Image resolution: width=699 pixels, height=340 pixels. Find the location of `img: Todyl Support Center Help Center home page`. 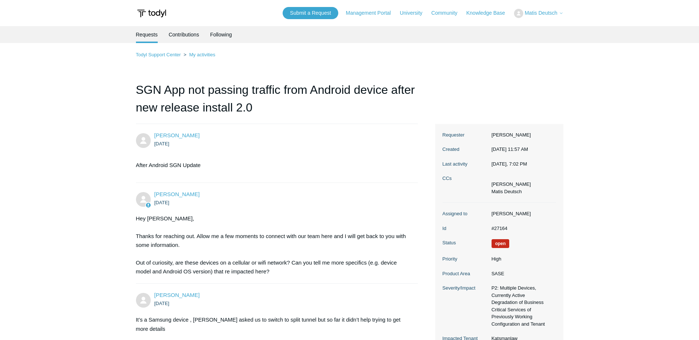

img: Todyl Support Center Help Center home page is located at coordinates (151, 13).